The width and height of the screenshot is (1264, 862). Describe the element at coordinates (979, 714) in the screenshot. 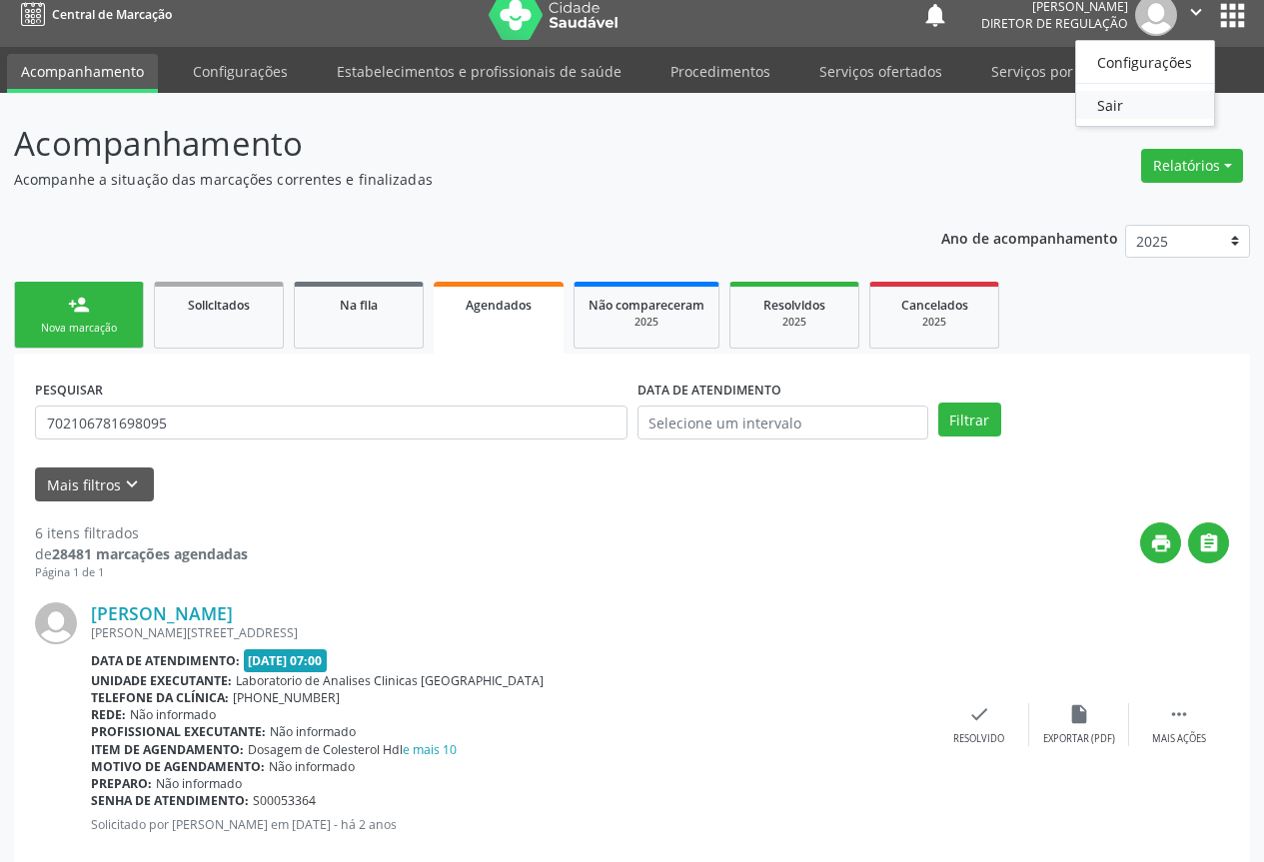

I see `i: check` at that location.